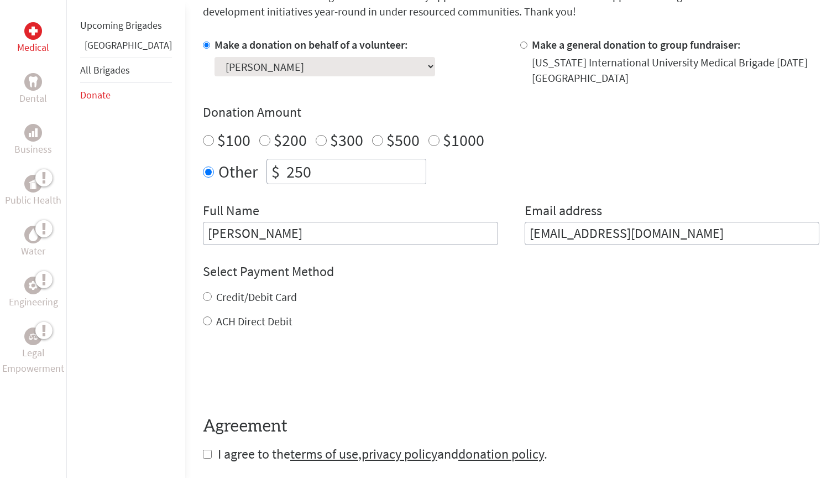 The width and height of the screenshot is (837, 478). What do you see at coordinates (637, 44) in the screenshot?
I see `label: Make a general donation to group fundraiser:` at bounding box center [637, 44].